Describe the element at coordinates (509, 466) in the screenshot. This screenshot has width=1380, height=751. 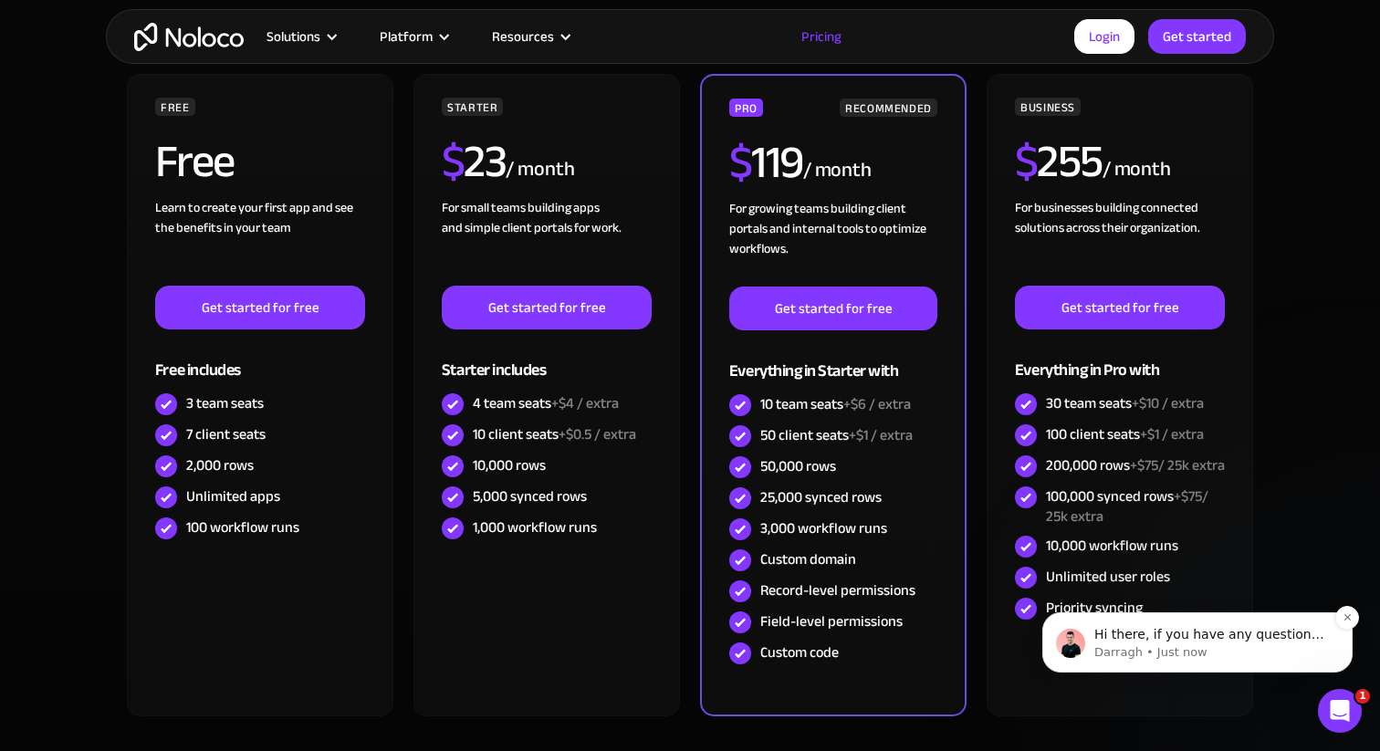
I see `div: 10,000 rows` at that location.